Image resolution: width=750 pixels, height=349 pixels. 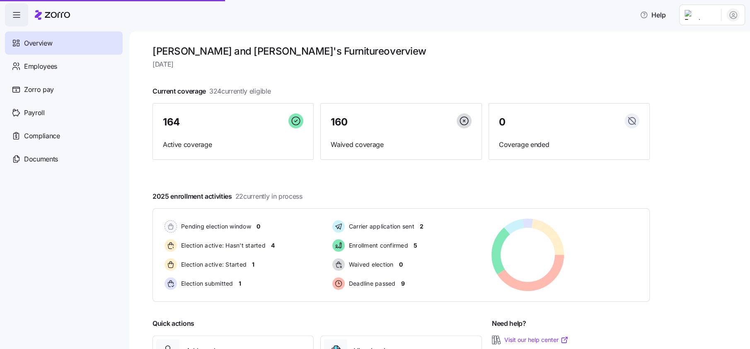 What do you see at coordinates (652, 15) in the screenshot?
I see `span: Help` at bounding box center [652, 15].